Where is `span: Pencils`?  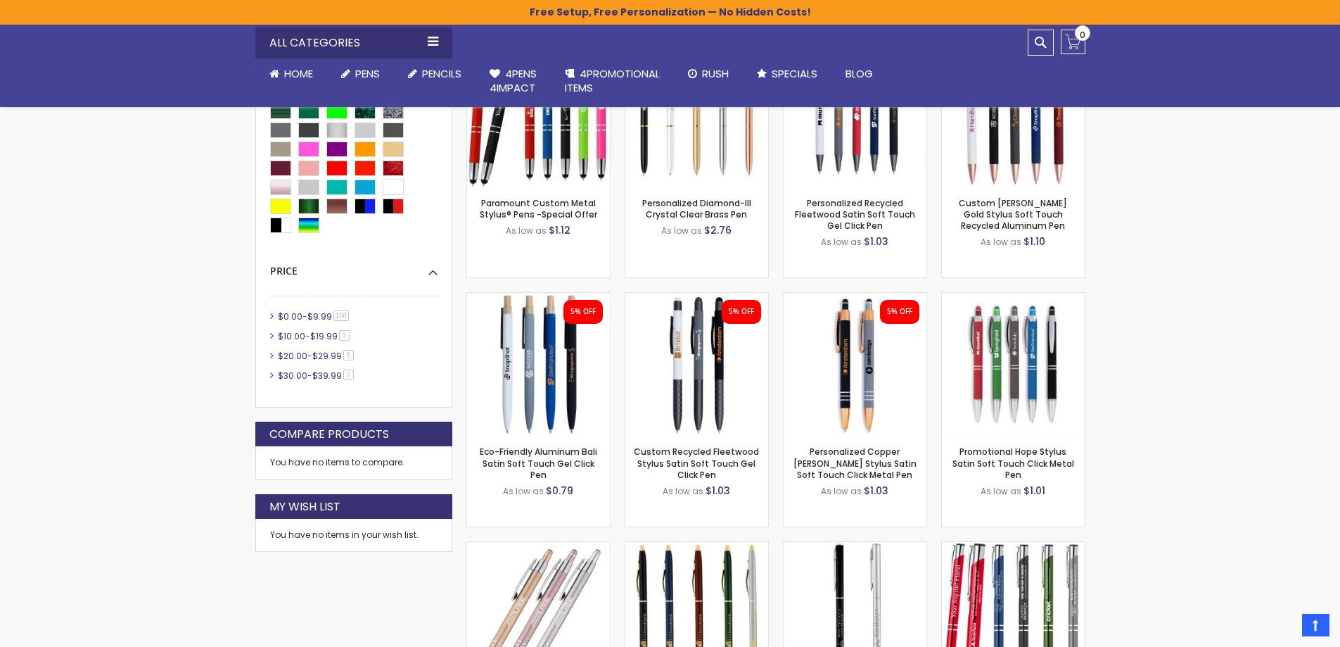 span: Pencils is located at coordinates (442, 73).